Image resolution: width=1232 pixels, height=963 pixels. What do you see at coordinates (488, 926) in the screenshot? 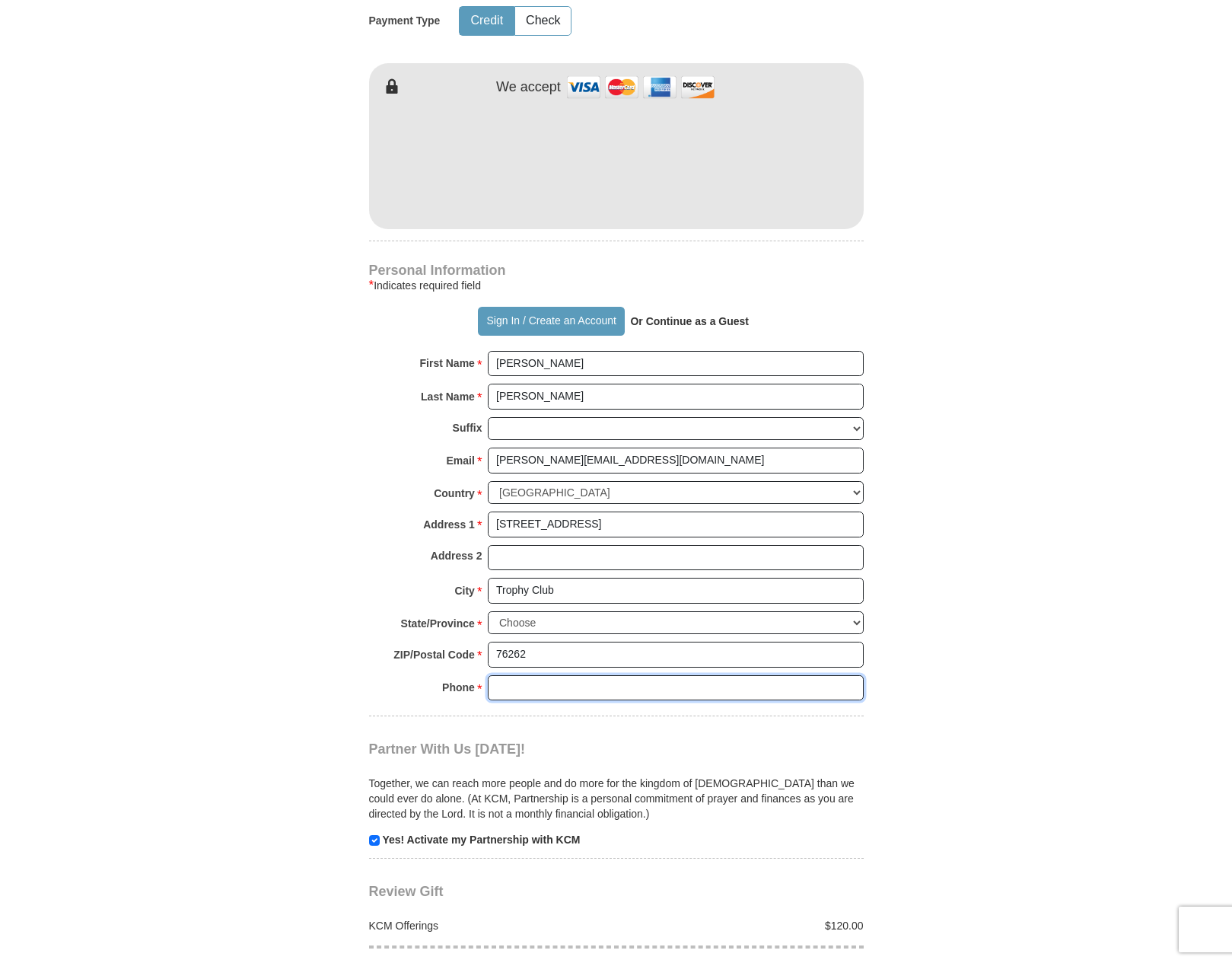
I see `div: KCM Offerings` at bounding box center [488, 926].